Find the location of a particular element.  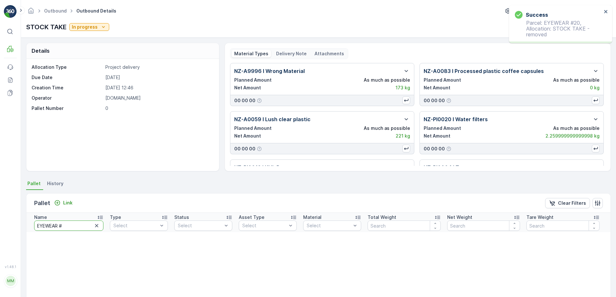

p: Material is located at coordinates (312, 218).